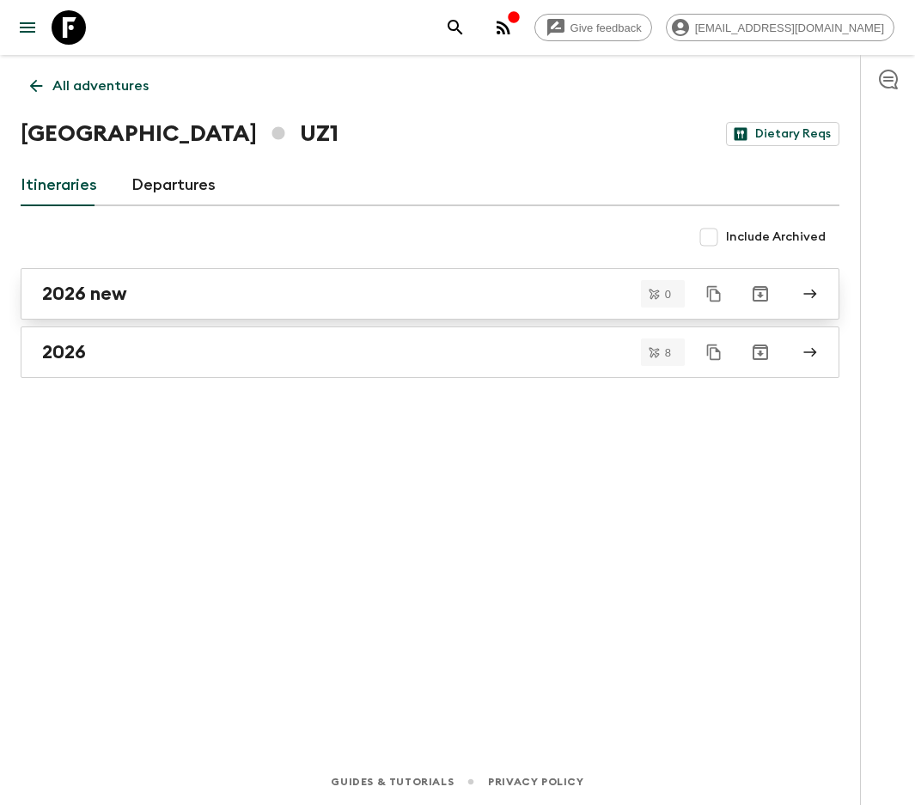  What do you see at coordinates (101, 86) in the screenshot?
I see `p: All adventures` at bounding box center [101, 86].